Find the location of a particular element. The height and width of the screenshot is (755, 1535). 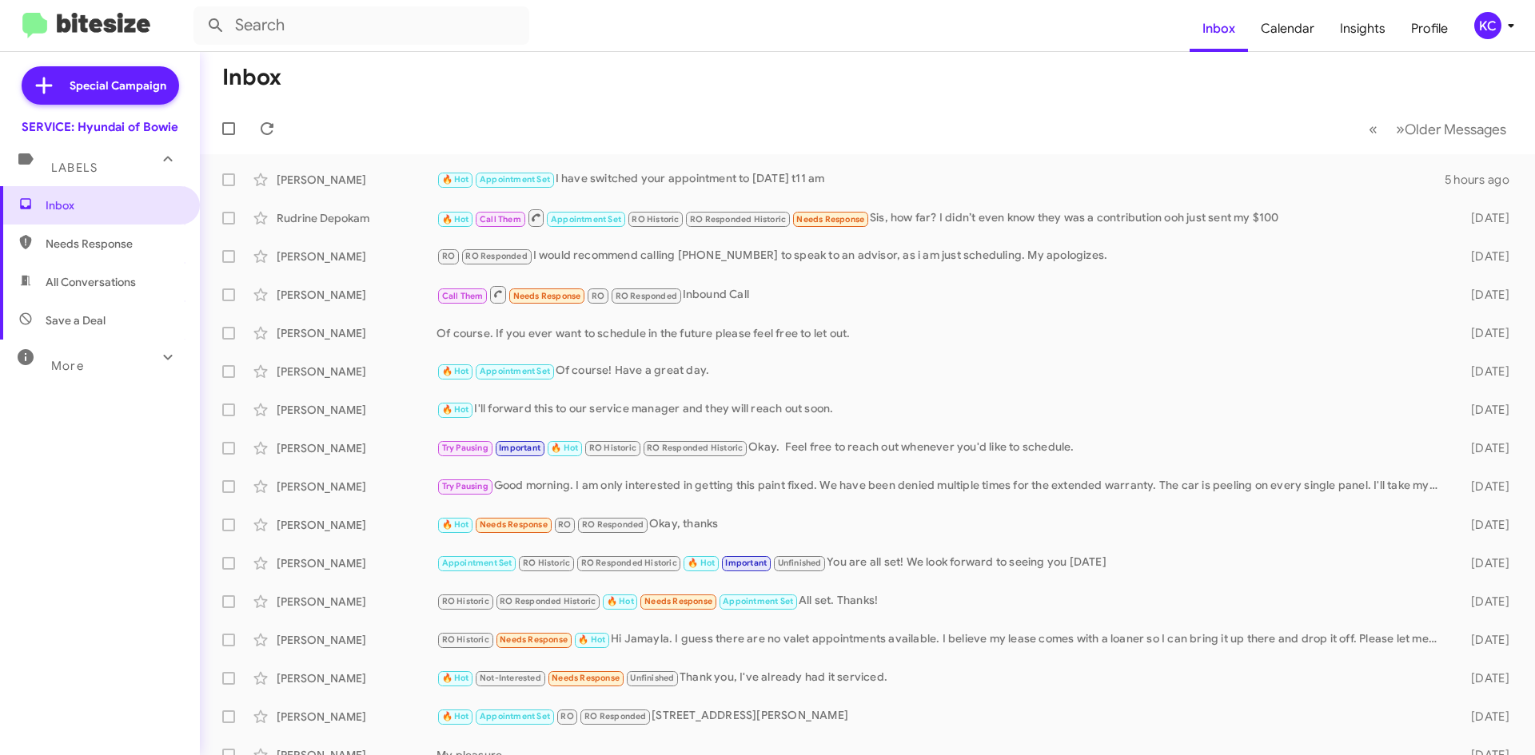

a: Inbox is located at coordinates (1218, 29).